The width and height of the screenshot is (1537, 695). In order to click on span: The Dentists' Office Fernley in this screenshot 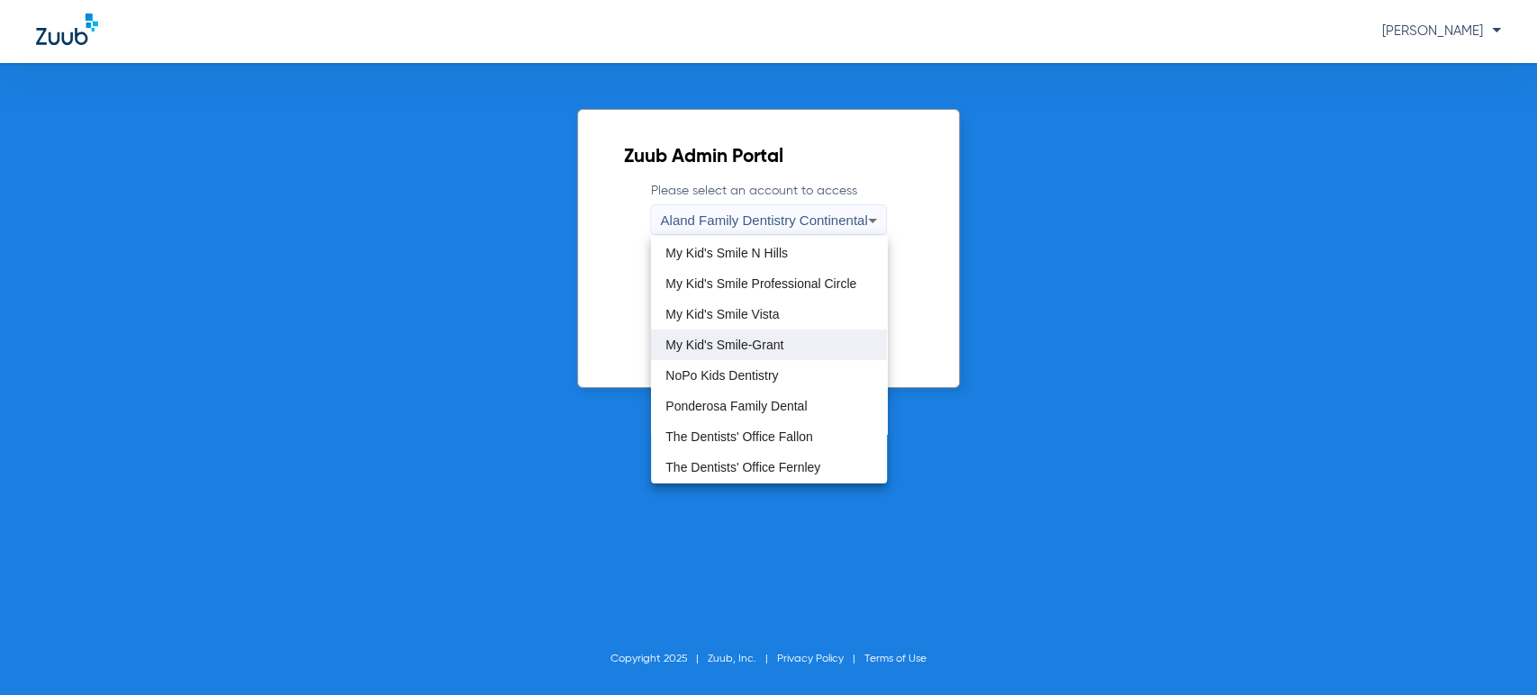, I will do `click(743, 467)`.